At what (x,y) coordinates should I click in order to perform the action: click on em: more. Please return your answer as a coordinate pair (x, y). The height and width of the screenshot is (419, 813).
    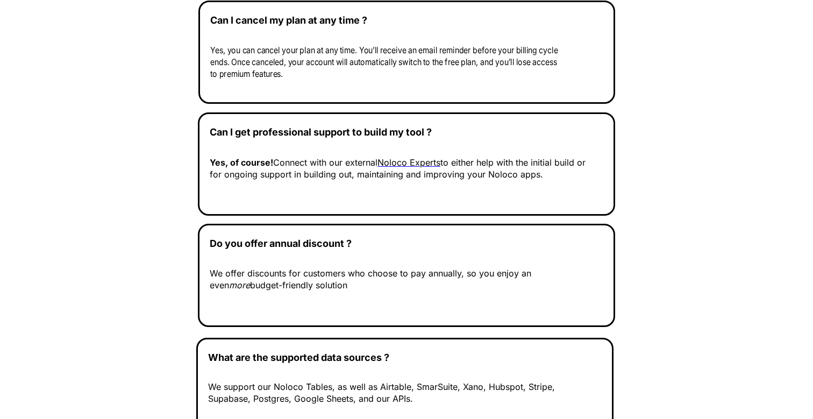
    Looking at the image, I should click on (239, 285).